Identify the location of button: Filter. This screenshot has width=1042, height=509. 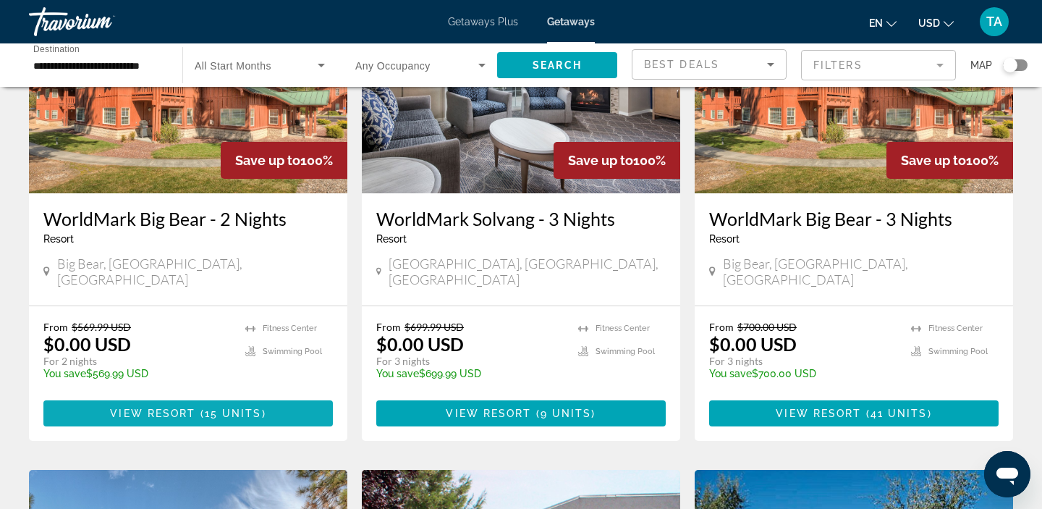
(878, 65).